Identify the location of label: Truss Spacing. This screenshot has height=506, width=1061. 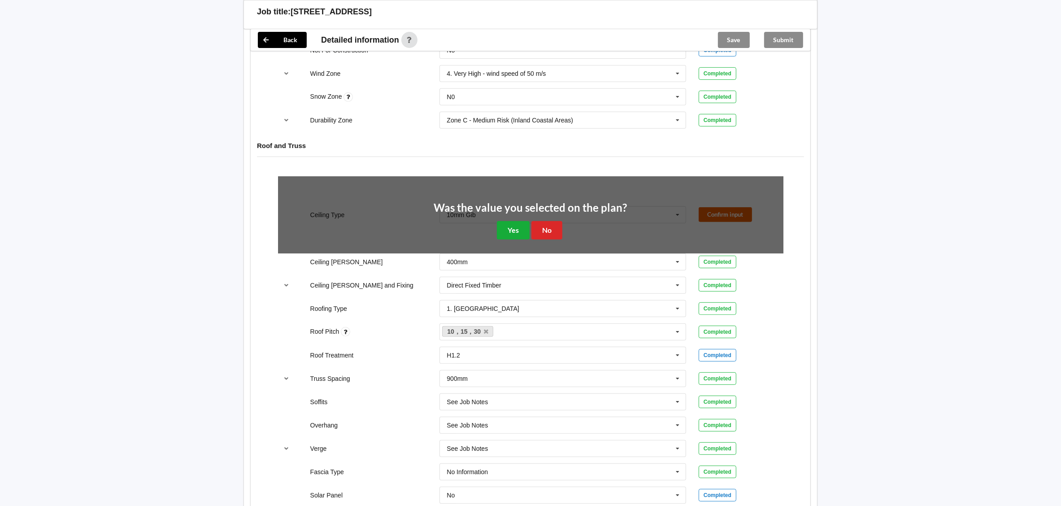
(330, 378).